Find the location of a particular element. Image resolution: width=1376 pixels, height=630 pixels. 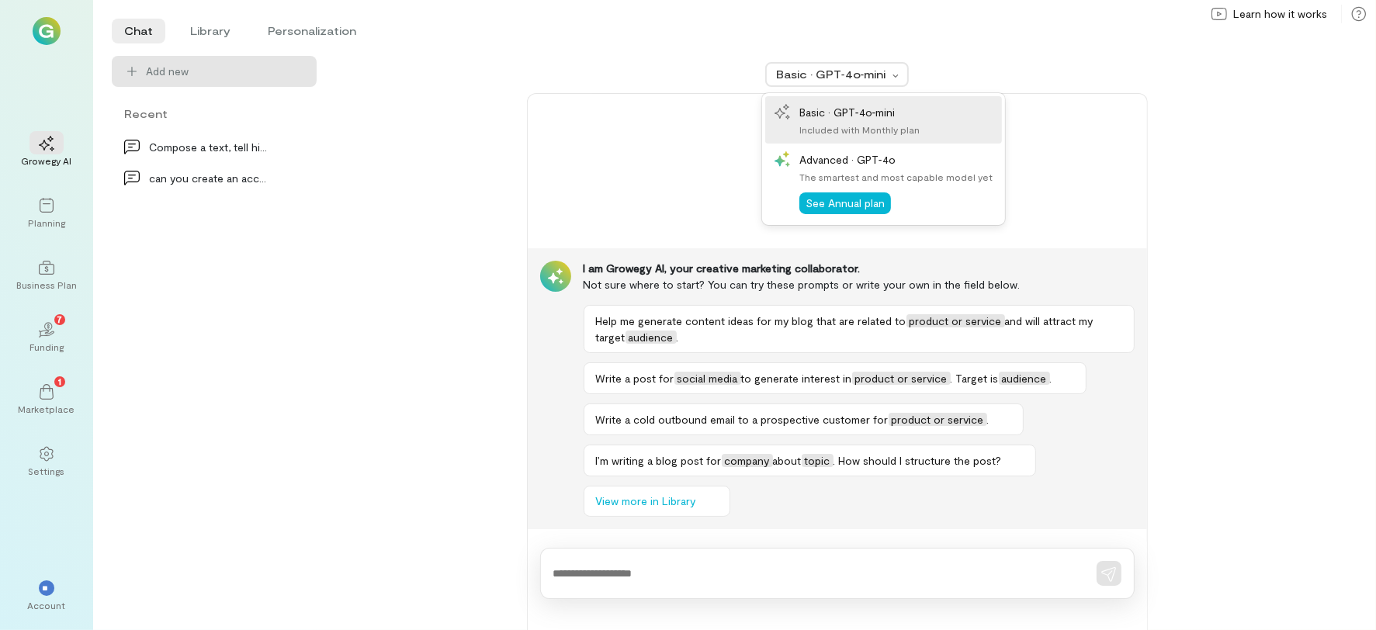

button: I’m writing a blog post forcompanyabouttopic. How should I structure the post? is located at coordinates (809, 460).